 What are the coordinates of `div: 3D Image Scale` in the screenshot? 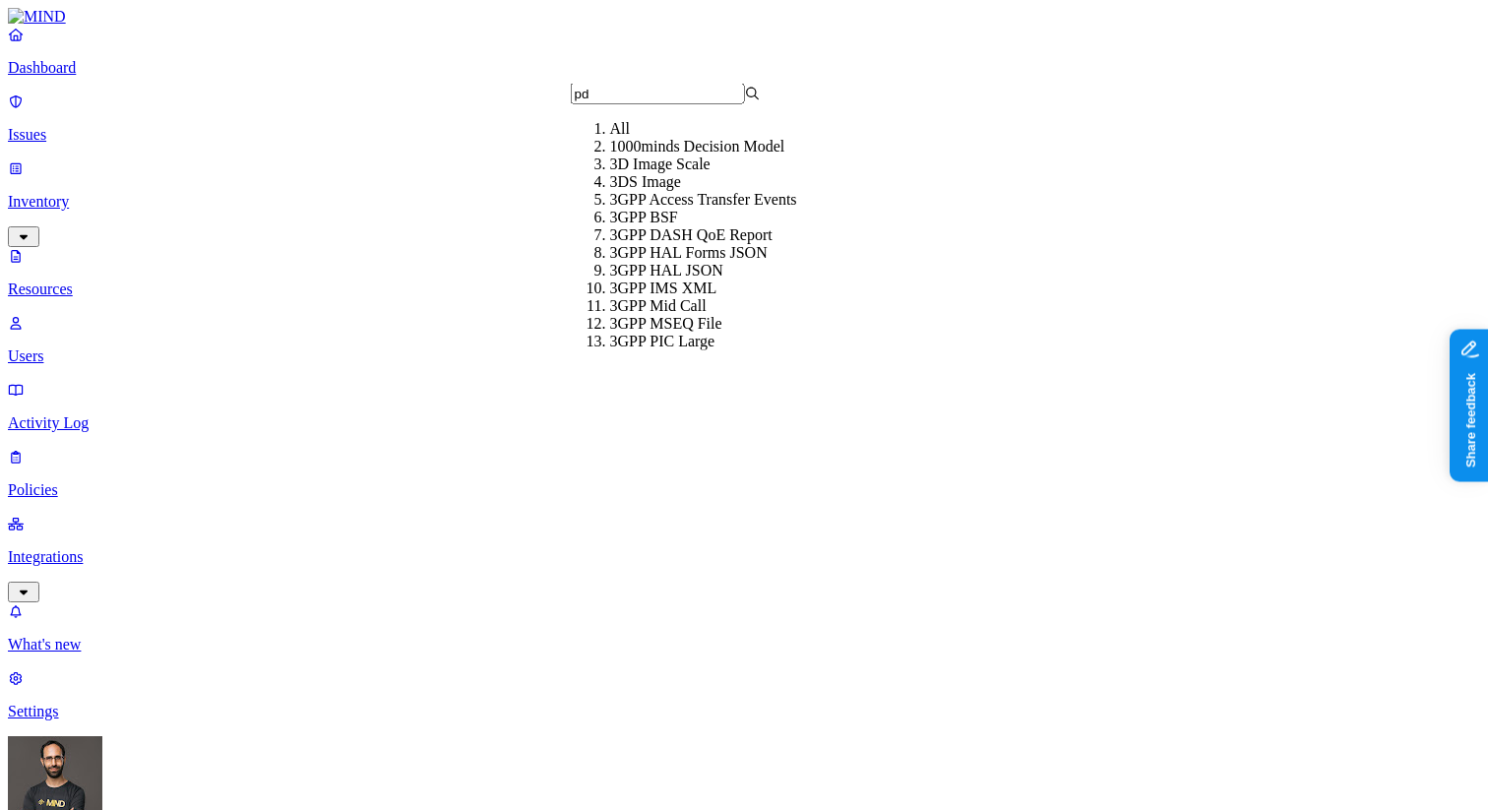 It's located at (705, 164).